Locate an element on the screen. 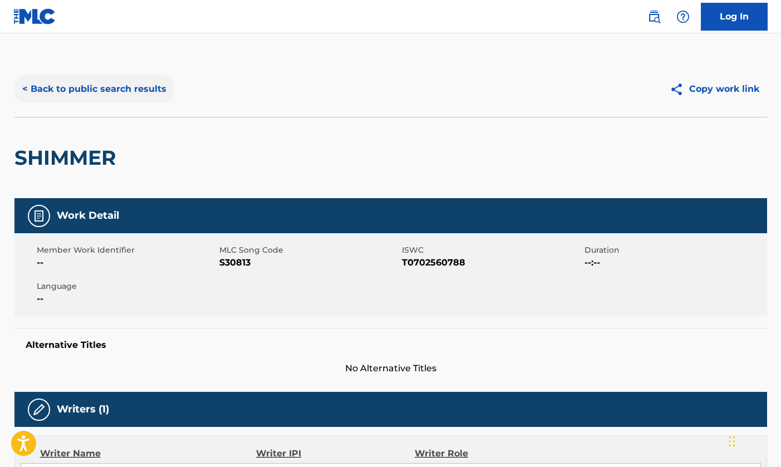 The image size is (781, 467). div: Chat Widget is located at coordinates (754, 441).